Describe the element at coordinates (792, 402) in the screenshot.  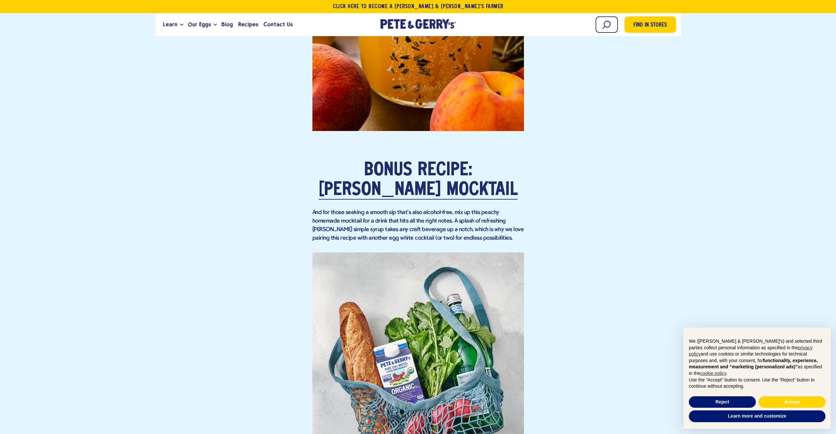
I see `button: Accept` at that location.